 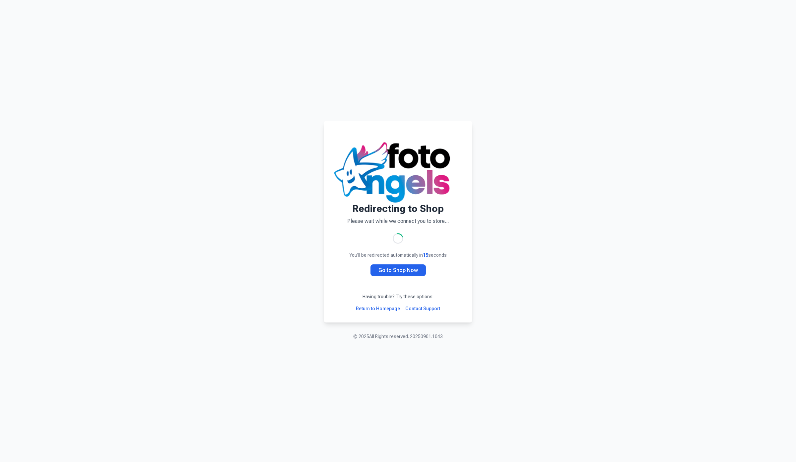 I want to click on p: Having trouble? Try these options:, so click(x=398, y=296).